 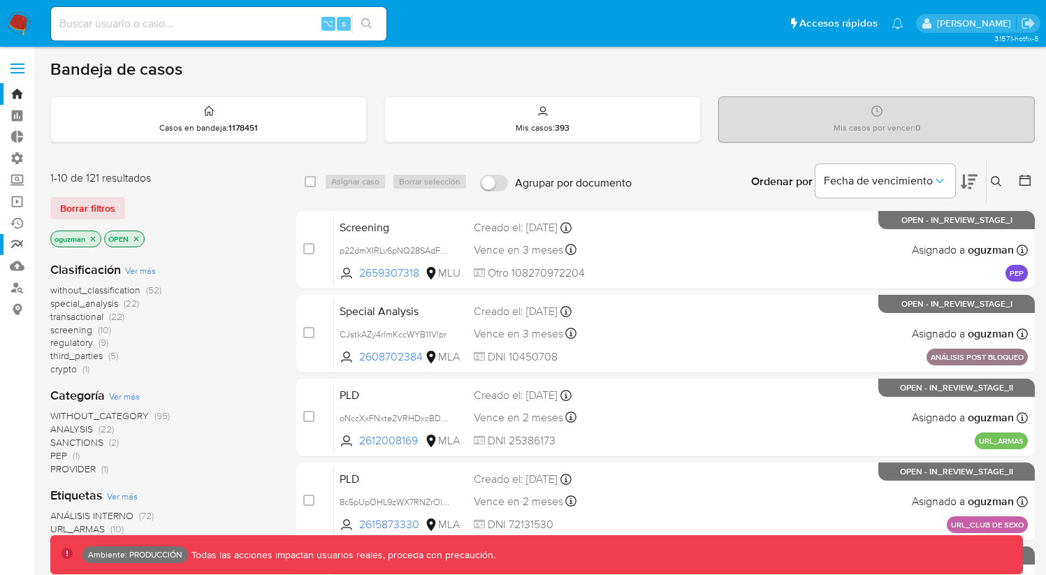 What do you see at coordinates (1028, 23) in the screenshot?
I see `a: Salir` at bounding box center [1028, 23].